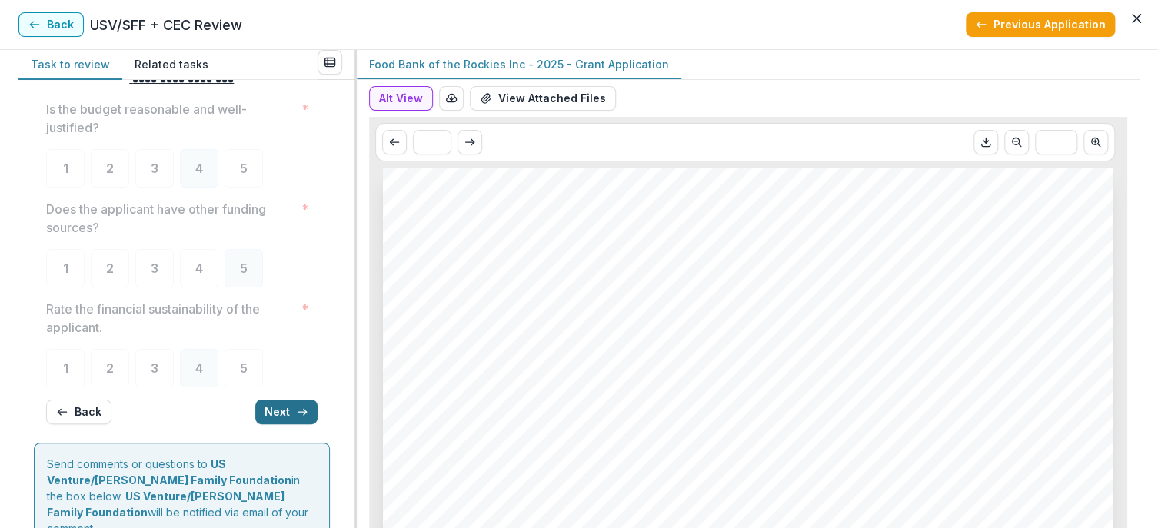  I want to click on p: Does the applicant have other funding sources?, so click(171, 218).